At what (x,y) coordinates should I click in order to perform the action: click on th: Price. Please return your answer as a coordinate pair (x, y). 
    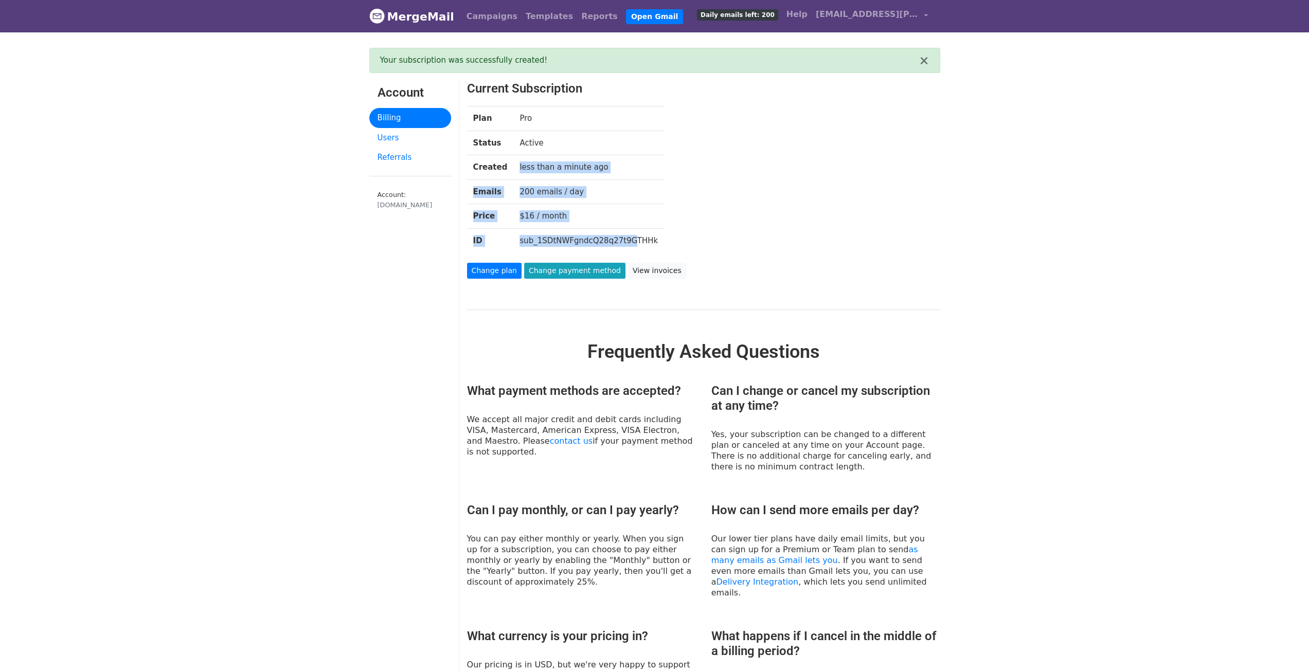
    Looking at the image, I should click on (490, 217).